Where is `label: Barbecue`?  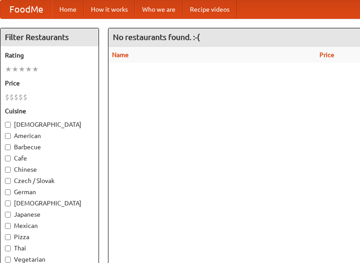
label: Barbecue is located at coordinates (50, 147).